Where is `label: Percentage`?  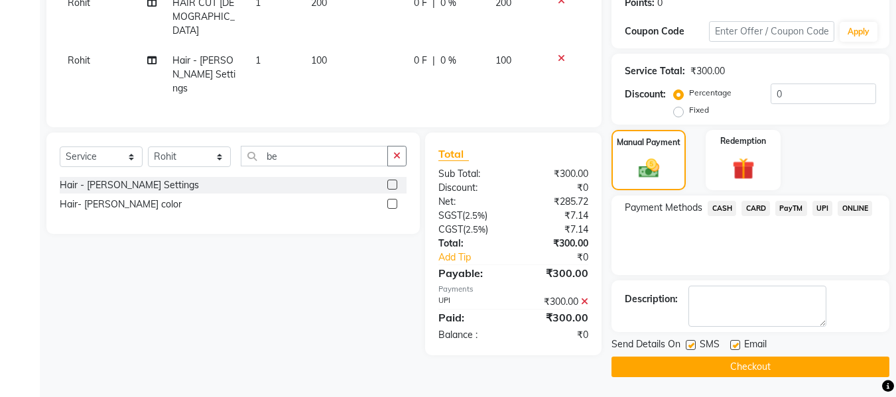 label: Percentage is located at coordinates (710, 93).